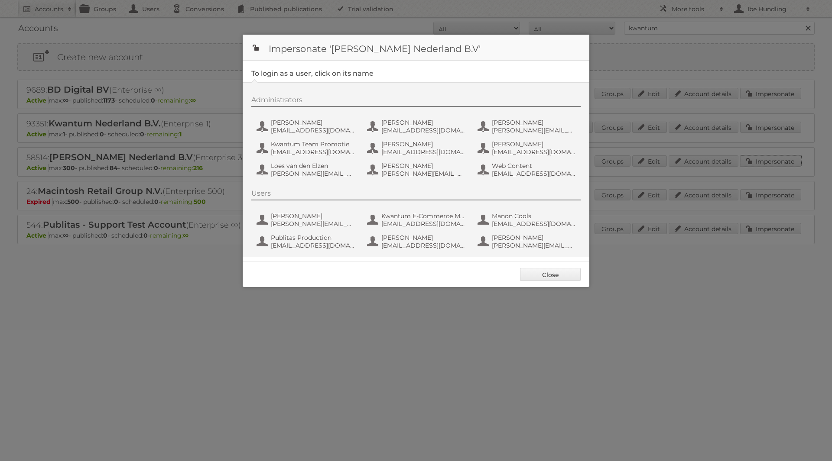 The height and width of the screenshot is (461, 832). What do you see at coordinates (313, 144) in the screenshot?
I see `span: Kwantum Team Promotie` at bounding box center [313, 144].